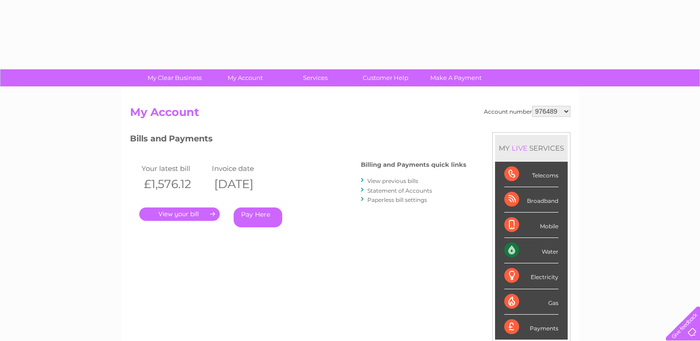  What do you see at coordinates (258, 217) in the screenshot?
I see `a: Pay Here` at bounding box center [258, 217].